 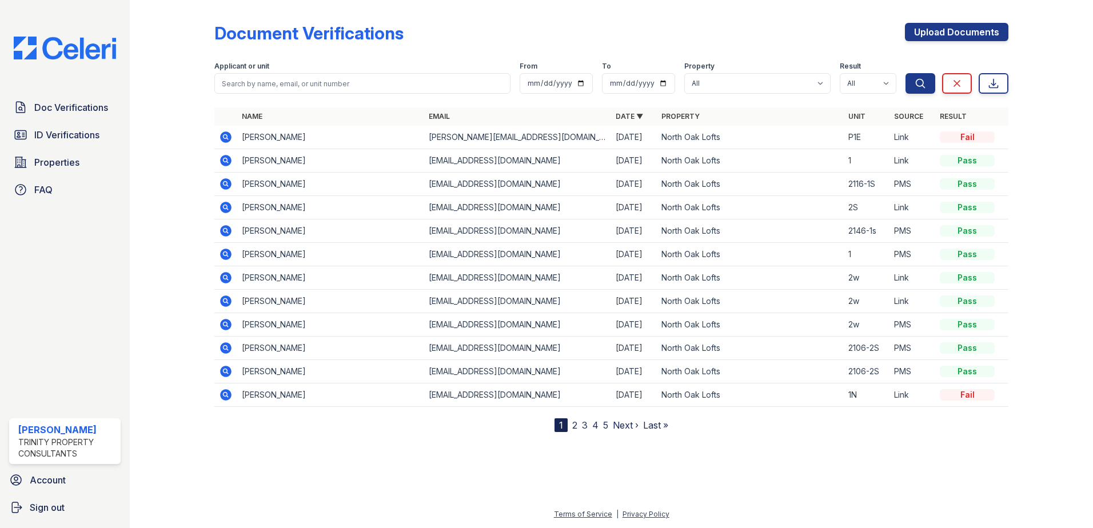 What do you see at coordinates (595, 425) in the screenshot?
I see `a: 4` at bounding box center [595, 425].